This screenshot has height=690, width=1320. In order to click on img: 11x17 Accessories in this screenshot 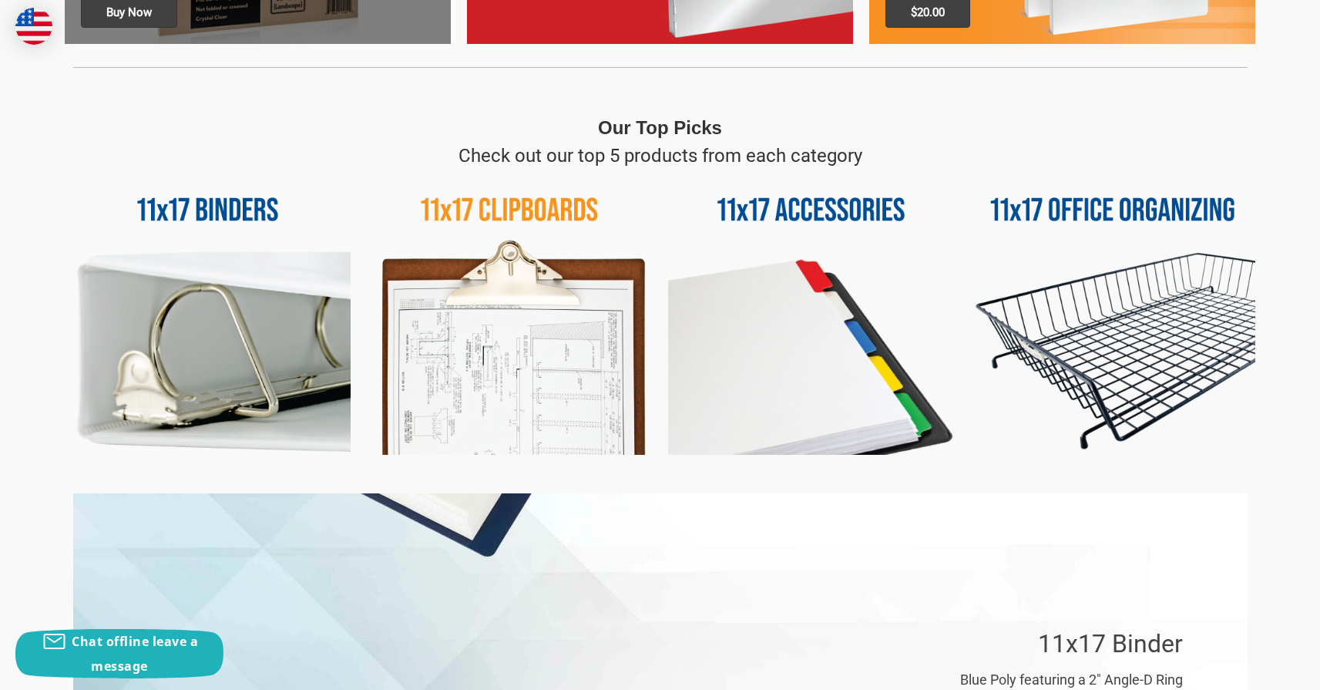, I will do `click(811, 312)`.